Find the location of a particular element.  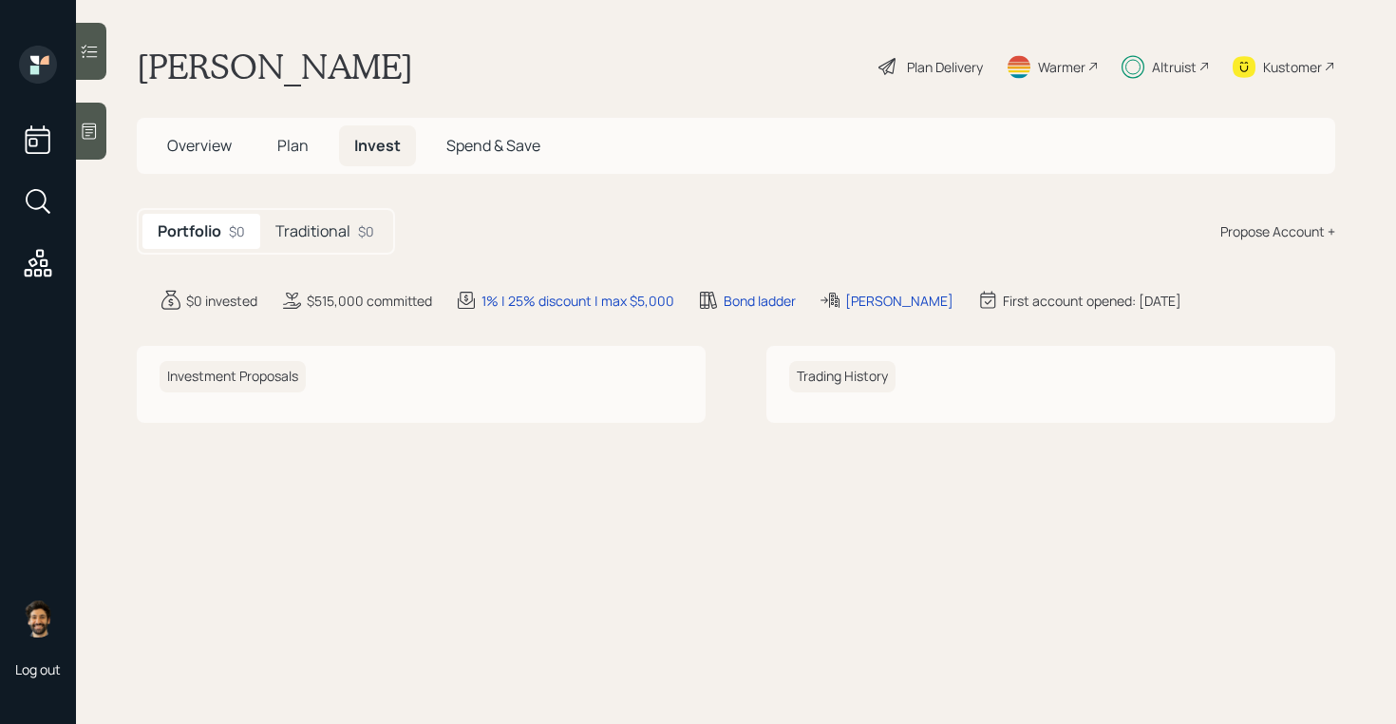

h6: Investment Proposals is located at coordinates (233, 376).